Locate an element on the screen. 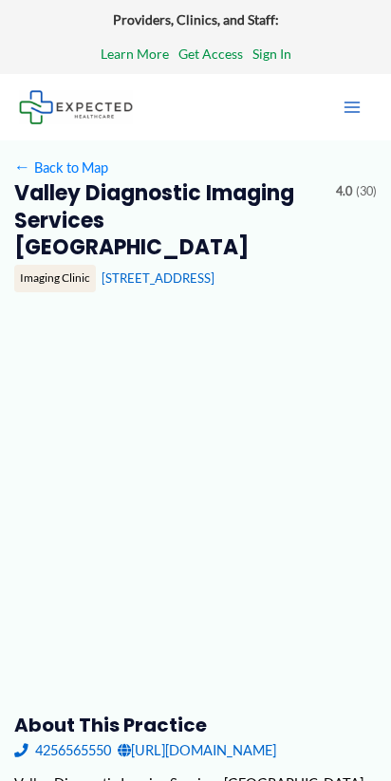  span: 4.0 is located at coordinates (343, 192).